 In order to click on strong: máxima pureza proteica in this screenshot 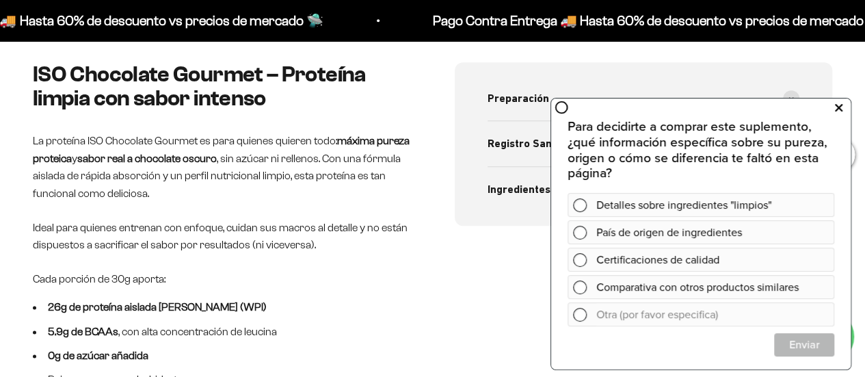, I will do `click(221, 149)`.